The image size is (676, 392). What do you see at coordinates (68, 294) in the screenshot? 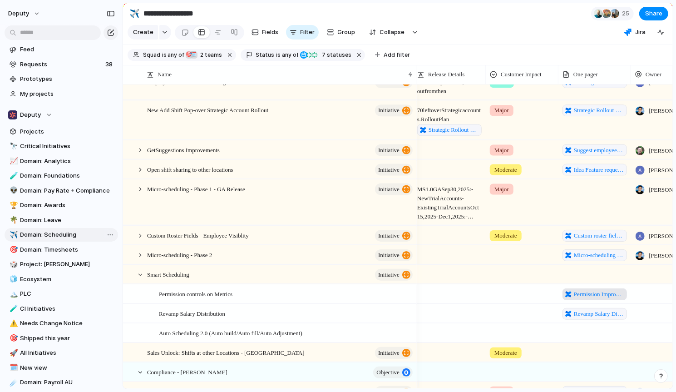
I see `span: PLC` at bounding box center [68, 294].